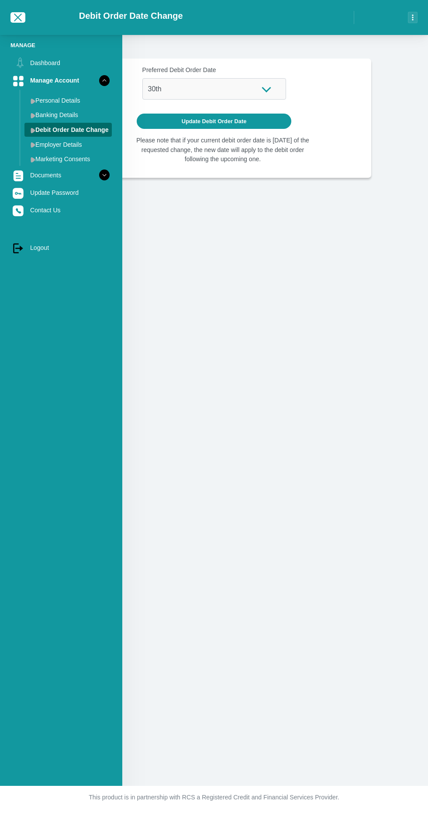 The width and height of the screenshot is (428, 816). I want to click on a: Marketing Consents, so click(68, 159).